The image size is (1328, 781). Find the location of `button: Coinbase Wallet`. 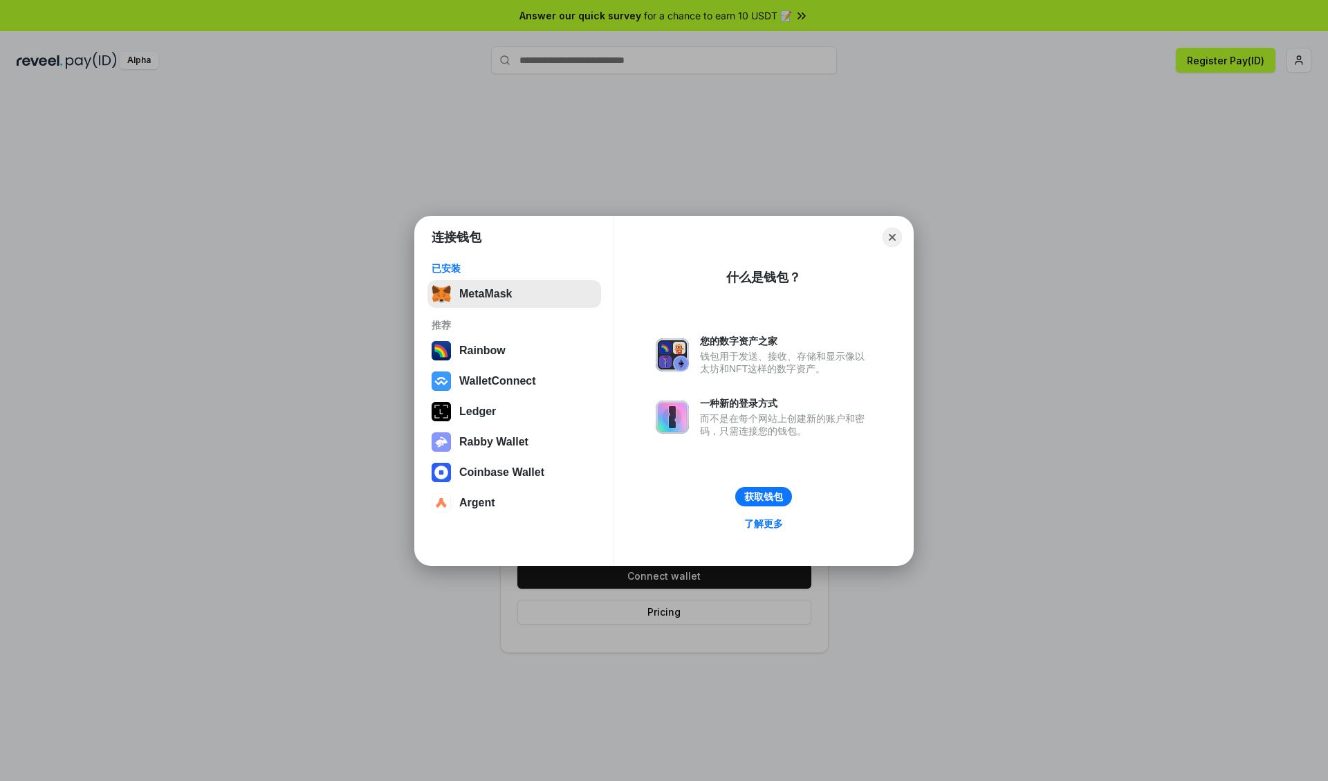

button: Coinbase Wallet is located at coordinates (514, 472).